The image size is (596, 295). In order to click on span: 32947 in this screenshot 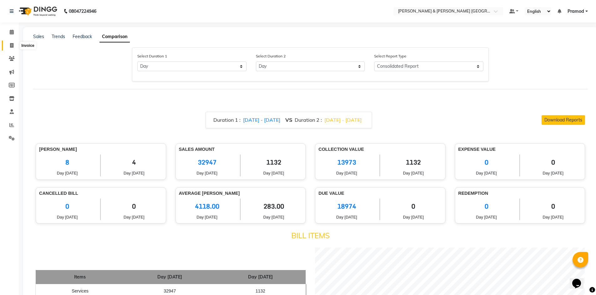, I will do `click(207, 163)`.